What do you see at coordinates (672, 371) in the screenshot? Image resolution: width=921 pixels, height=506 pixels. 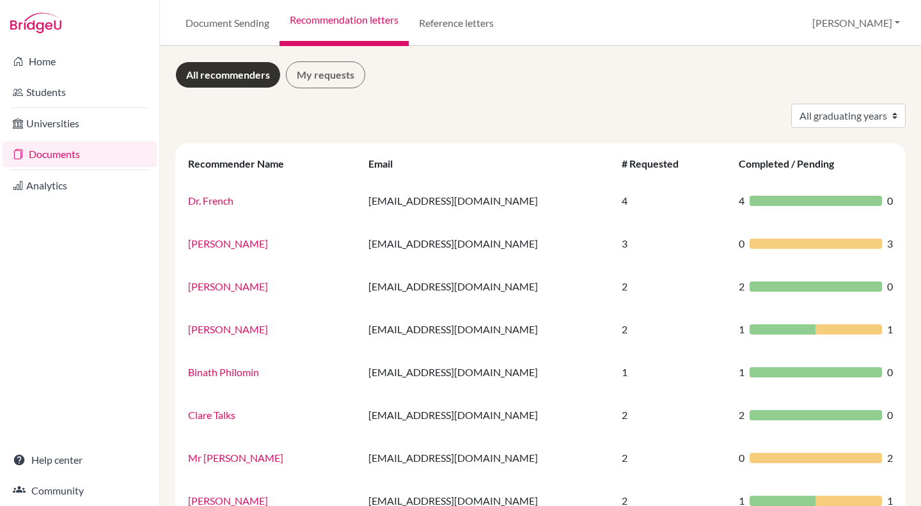 I see `td: 1` at bounding box center [672, 371].